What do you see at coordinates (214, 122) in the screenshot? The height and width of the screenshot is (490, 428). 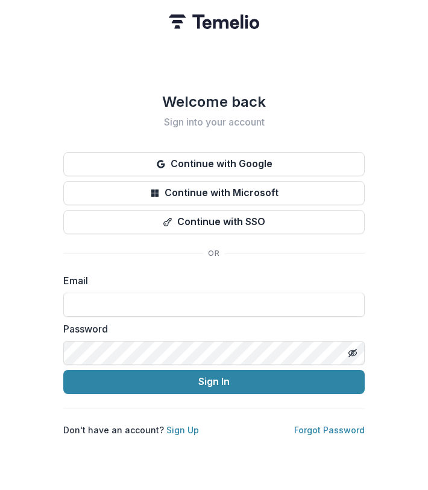 I see `h2: Sign into your account` at bounding box center [214, 122].